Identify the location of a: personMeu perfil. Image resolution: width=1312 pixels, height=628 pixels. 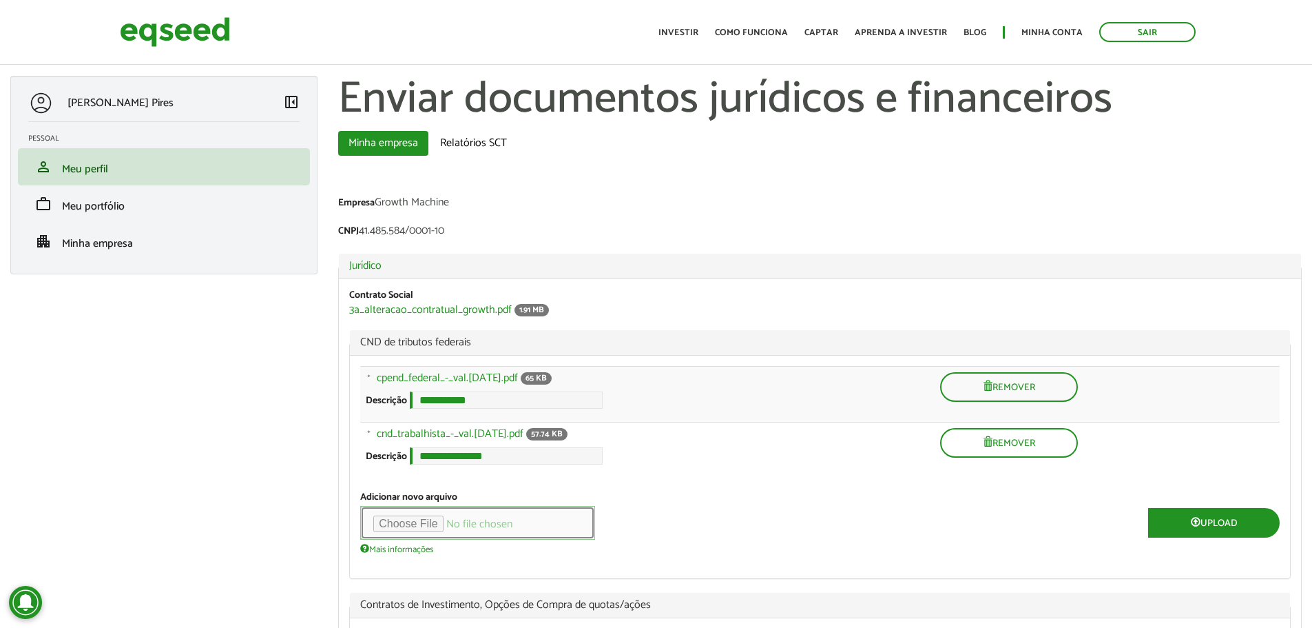
(164, 167).